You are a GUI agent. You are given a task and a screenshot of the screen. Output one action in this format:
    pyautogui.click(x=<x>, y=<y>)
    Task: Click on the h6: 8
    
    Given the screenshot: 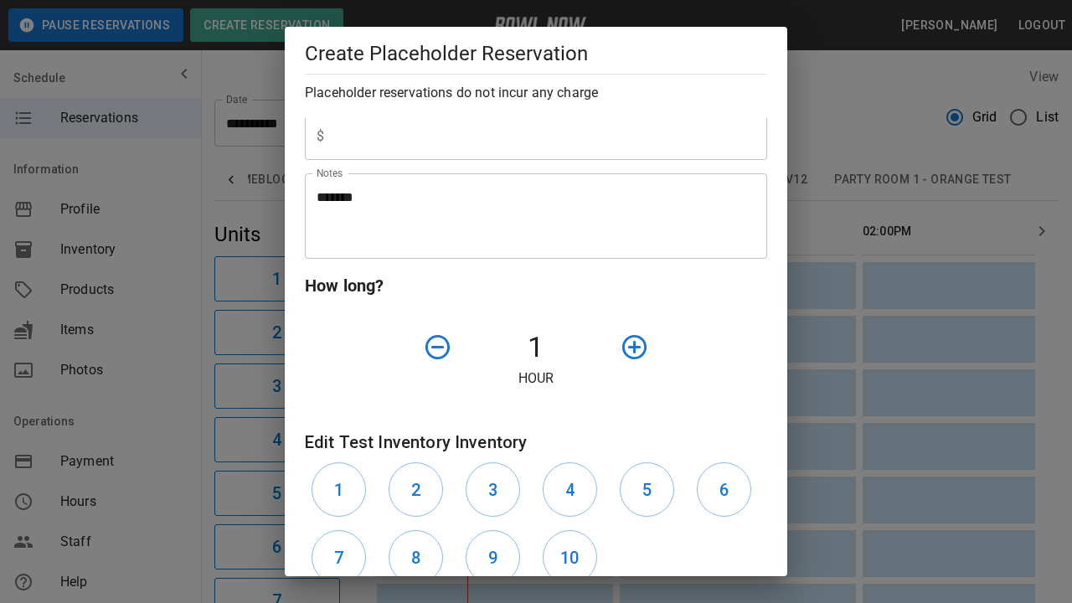 What is the action you would take?
    pyautogui.click(x=415, y=558)
    